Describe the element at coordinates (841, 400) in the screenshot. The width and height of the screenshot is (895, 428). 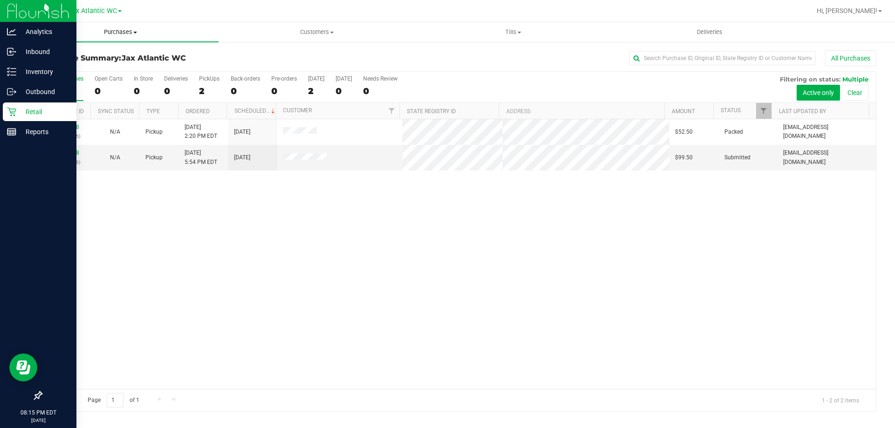
I see `span: 1 - 2 of 2 items` at that location.